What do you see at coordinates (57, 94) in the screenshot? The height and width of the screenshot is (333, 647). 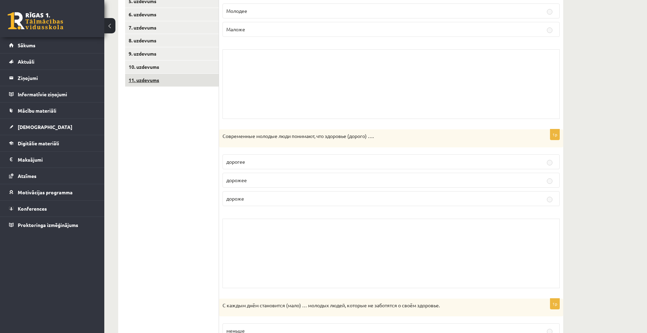 I see `legend: Informatīvie ziņojumi` at bounding box center [57, 94].